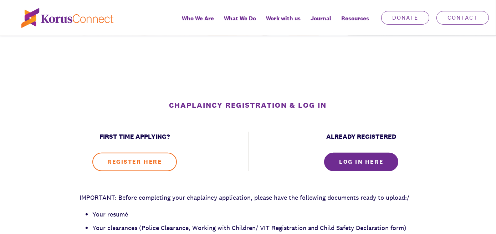 The width and height of the screenshot is (496, 234). I want to click on a: Who We Are, so click(198, 23).